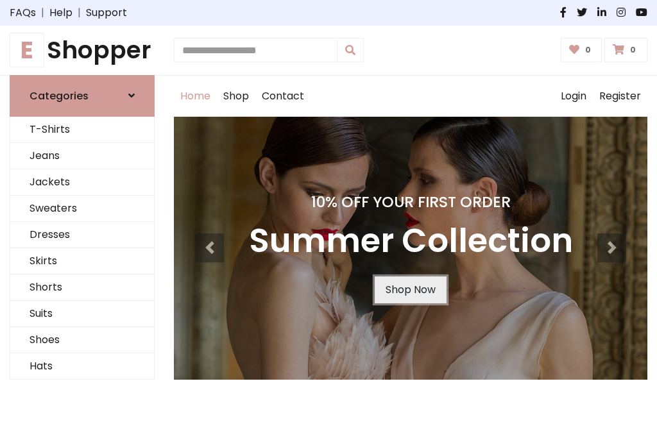 The image size is (657, 422). I want to click on a: Help, so click(61, 13).